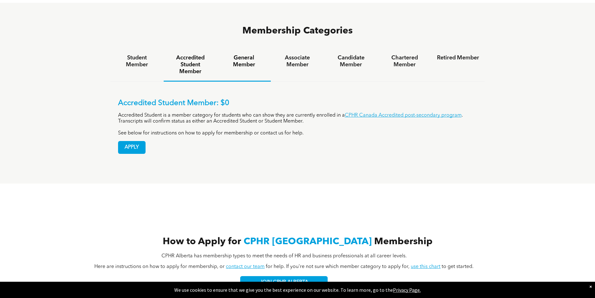 Image resolution: width=595 pixels, height=298 pixels. What do you see at coordinates (284, 282) in the screenshot?
I see `span: JOIN CPHR ALBERTA` at bounding box center [284, 282].